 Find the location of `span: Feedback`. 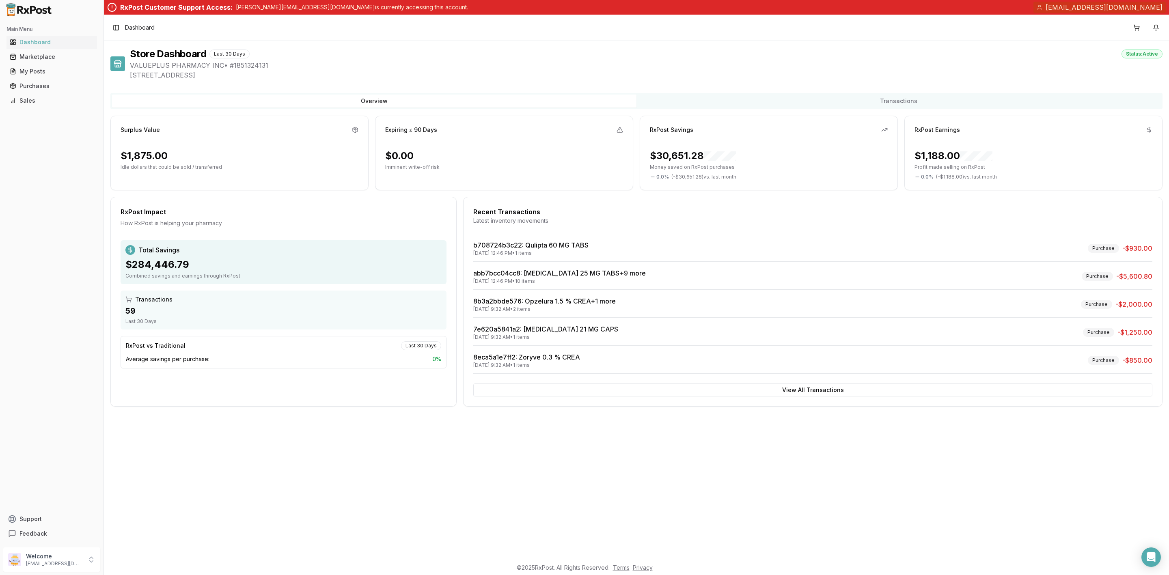

span: Feedback is located at coordinates (33, 534).